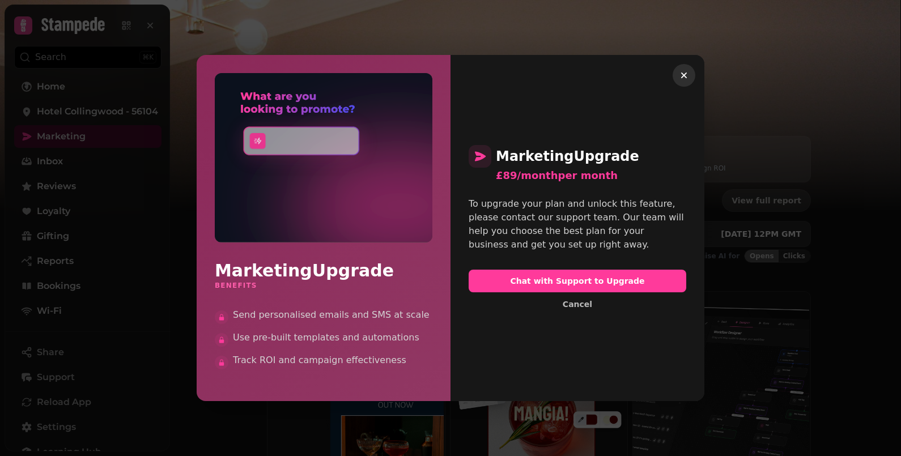 This screenshot has height=456, width=901. What do you see at coordinates (577, 304) in the screenshot?
I see `button: Cancel` at bounding box center [577, 304].